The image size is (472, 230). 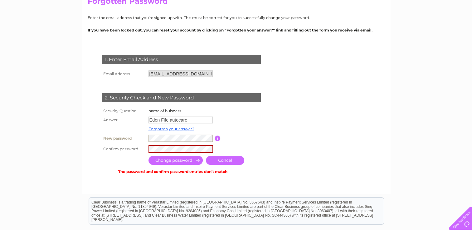 I want to click on span: 0333 014 3131, so click(x=376, y=7).